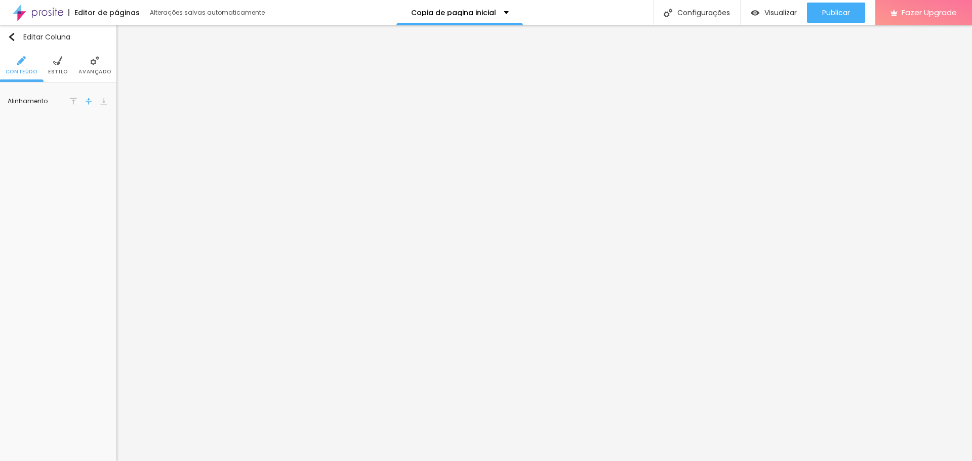 This screenshot has height=461, width=972. Describe the element at coordinates (95, 72) in the screenshot. I see `span: Avançado` at that location.